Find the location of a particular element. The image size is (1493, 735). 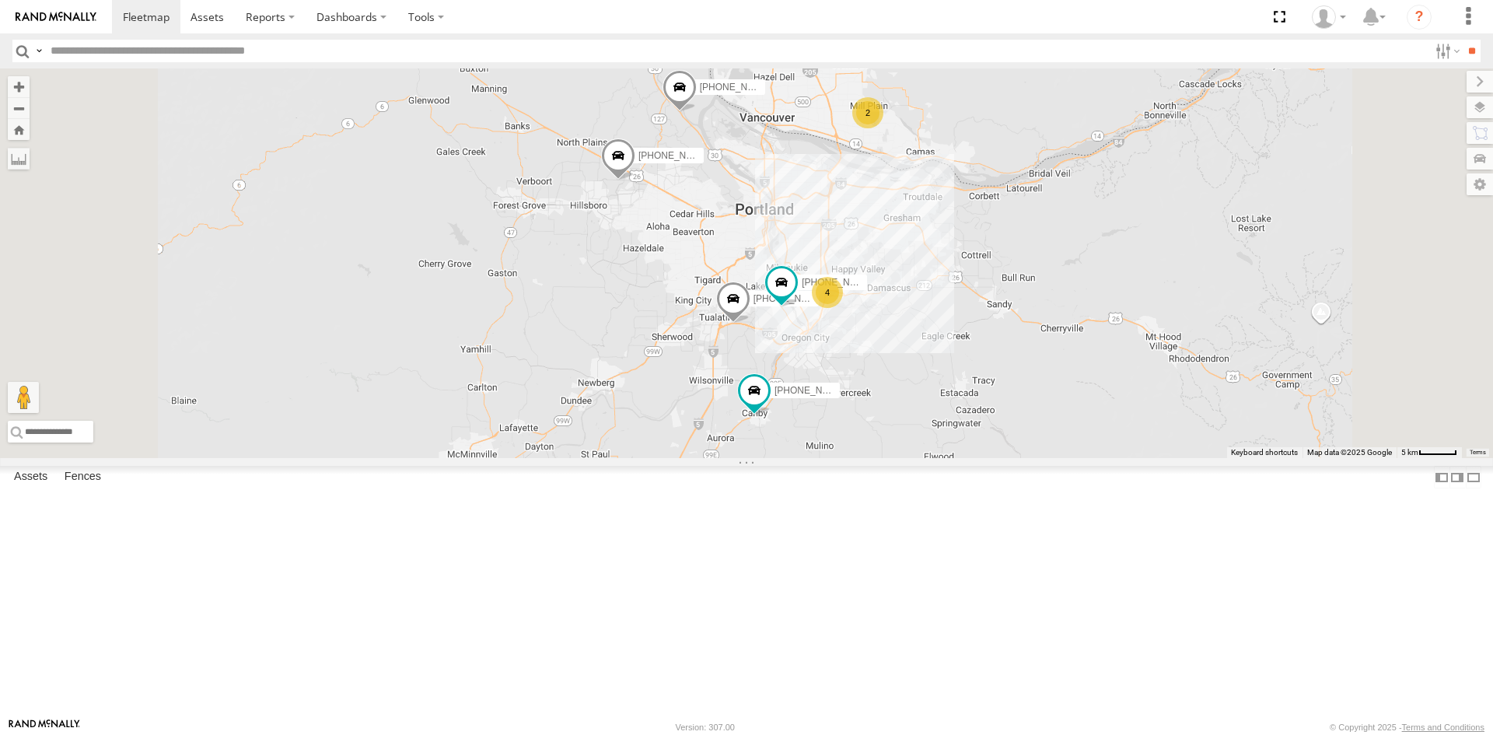

button: Drag Pegman onto the map to open Street View is located at coordinates (23, 397).